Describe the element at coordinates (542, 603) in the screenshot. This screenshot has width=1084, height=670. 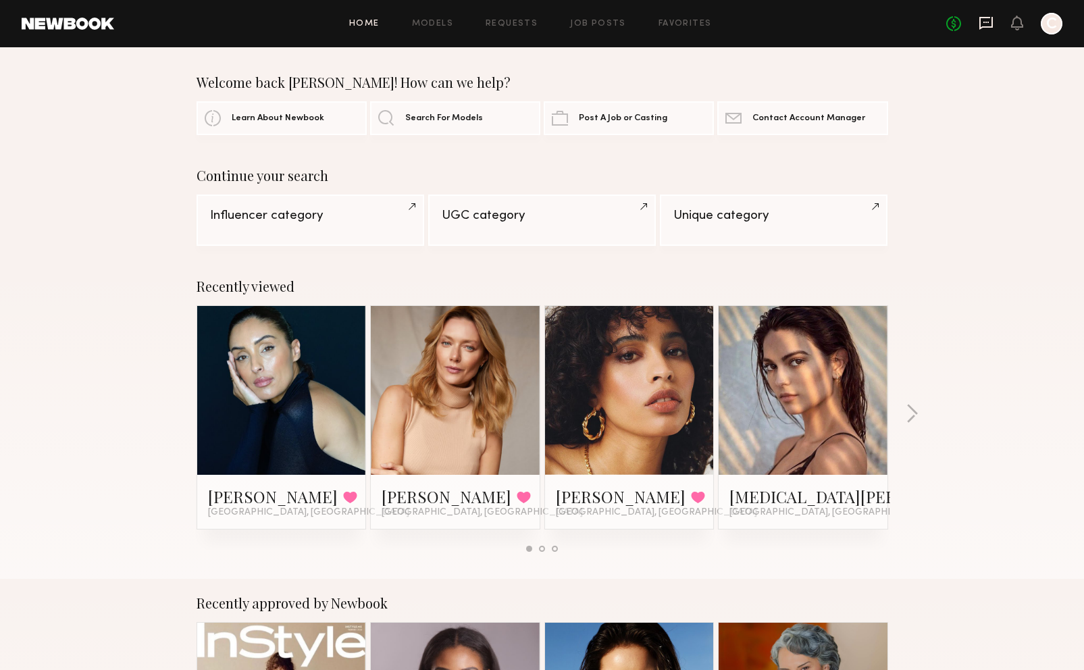
I see `div: Recently approved by Newbook` at that location.